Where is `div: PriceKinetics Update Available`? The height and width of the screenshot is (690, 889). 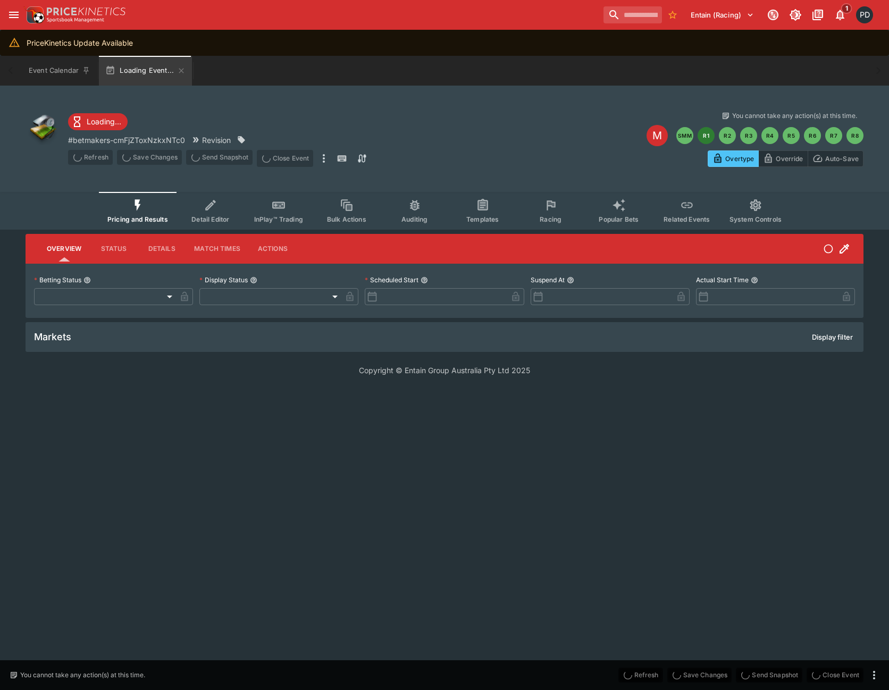 div: PriceKinetics Update Available is located at coordinates (80, 43).